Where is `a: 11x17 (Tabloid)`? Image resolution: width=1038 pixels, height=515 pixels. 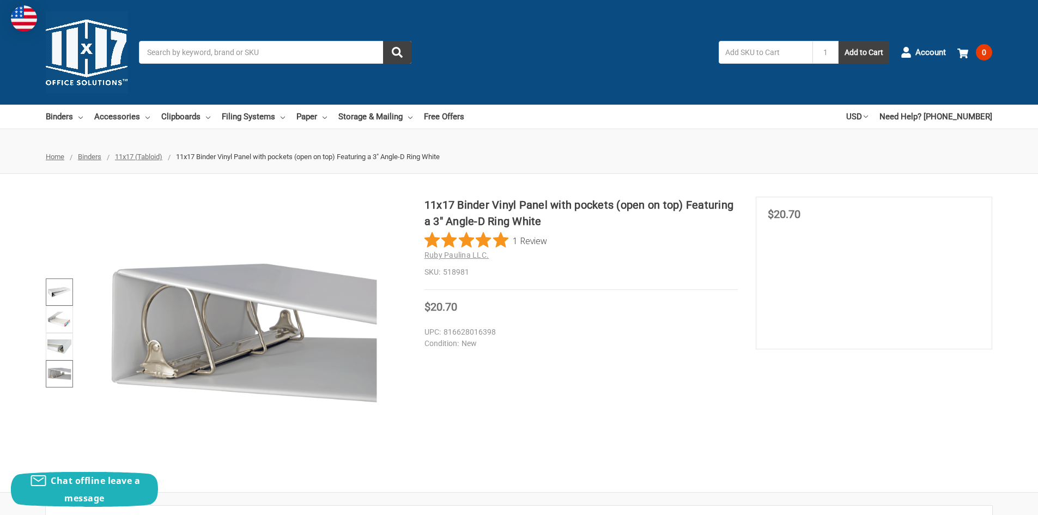 a: 11x17 (Tabloid) is located at coordinates (138, 156).